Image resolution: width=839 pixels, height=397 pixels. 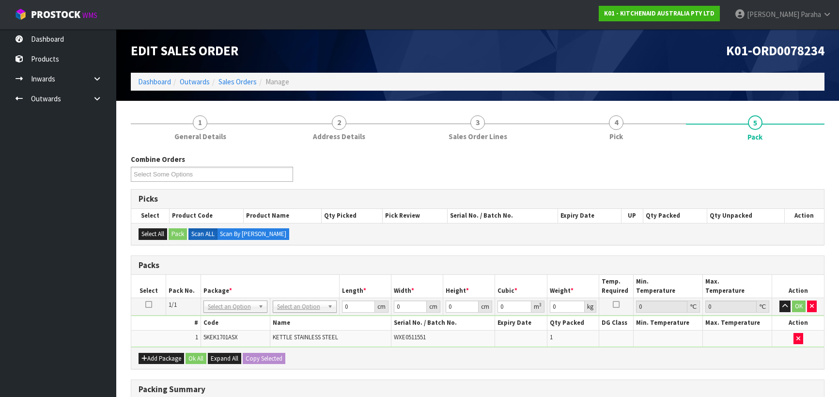 I want to click on span: Paraha, so click(x=811, y=14).